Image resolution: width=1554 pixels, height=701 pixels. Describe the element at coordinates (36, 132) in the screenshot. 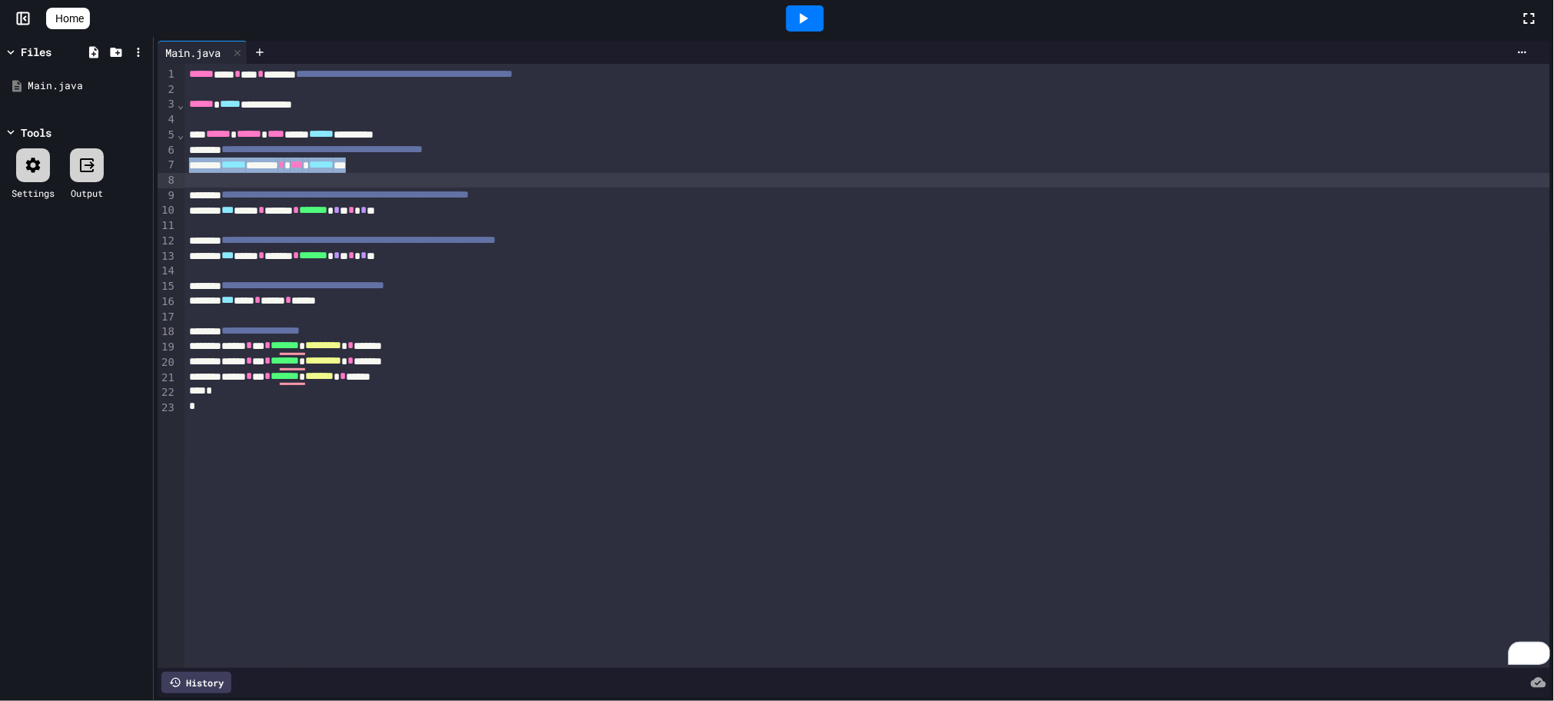

I see `div: Tools` at that location.